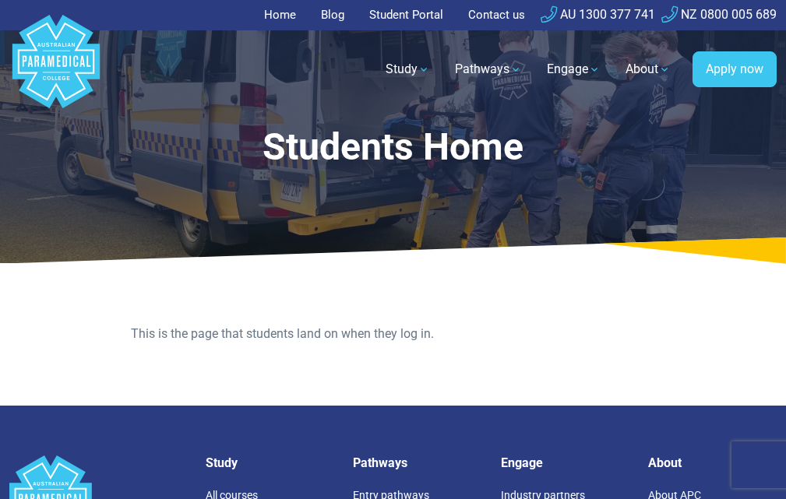  I want to click on h5: Engage, so click(565, 463).